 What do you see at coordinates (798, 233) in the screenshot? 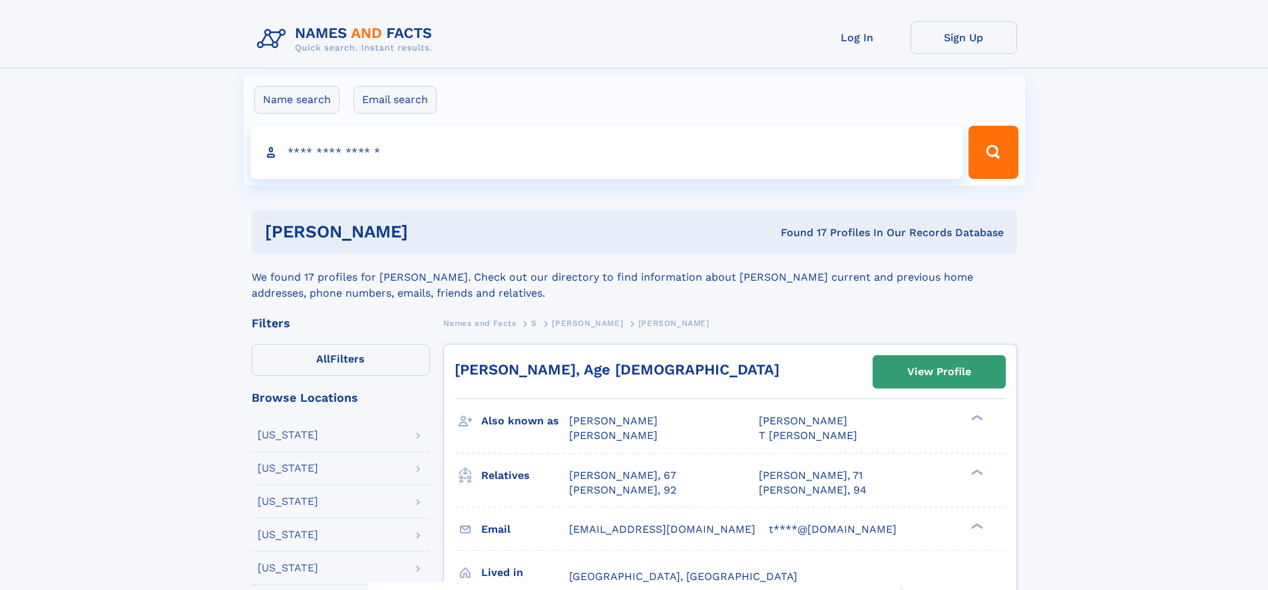
I see `div: Found 17 Profiles In Our Records Database` at bounding box center [798, 233].